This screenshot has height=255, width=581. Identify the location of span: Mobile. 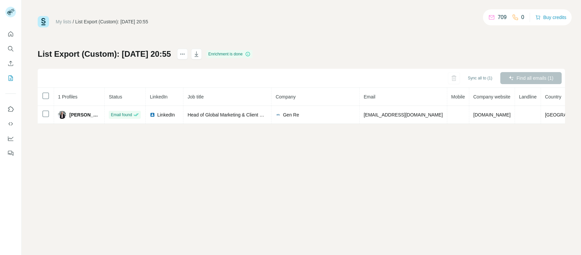
(458, 97).